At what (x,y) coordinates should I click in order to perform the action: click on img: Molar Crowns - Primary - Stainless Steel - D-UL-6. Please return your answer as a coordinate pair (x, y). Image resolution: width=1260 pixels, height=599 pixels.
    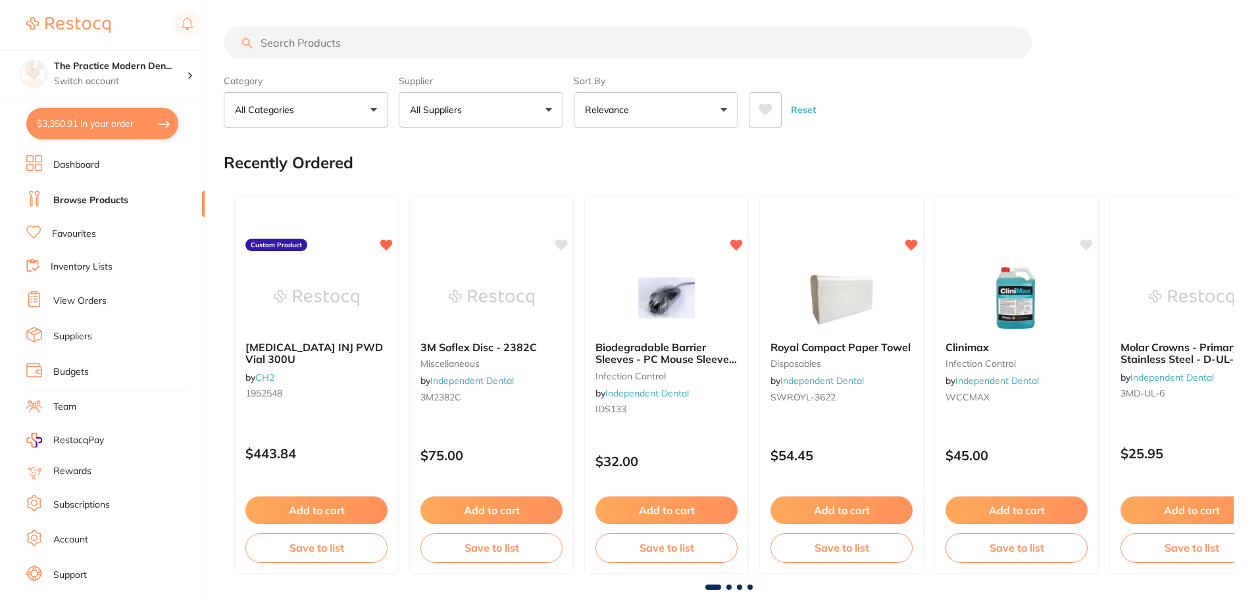
    Looking at the image, I should click on (1192, 298).